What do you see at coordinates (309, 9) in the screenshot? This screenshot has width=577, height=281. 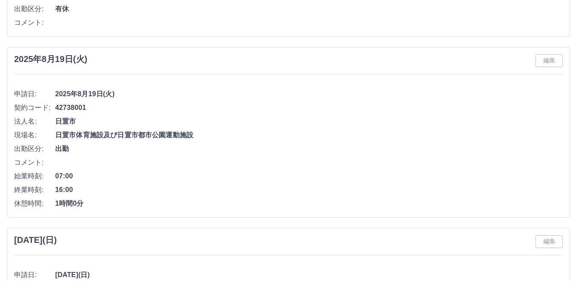 I see `span: 有休` at bounding box center [309, 9].